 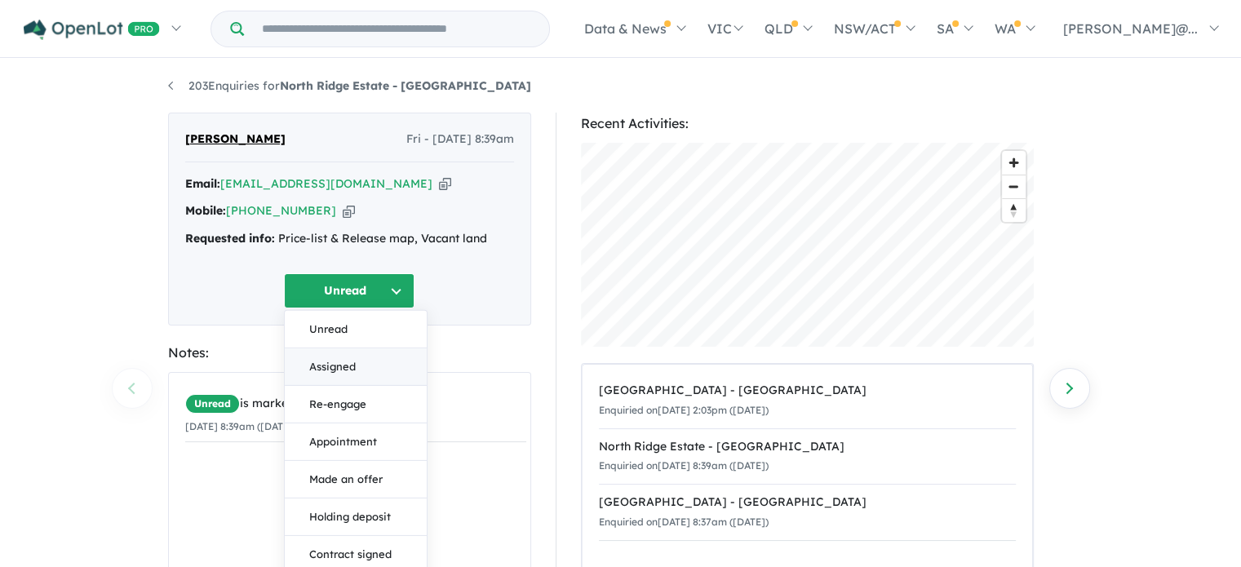 What do you see at coordinates (1013, 210) in the screenshot?
I see `button: Reset bearing to north` at bounding box center [1013, 210].